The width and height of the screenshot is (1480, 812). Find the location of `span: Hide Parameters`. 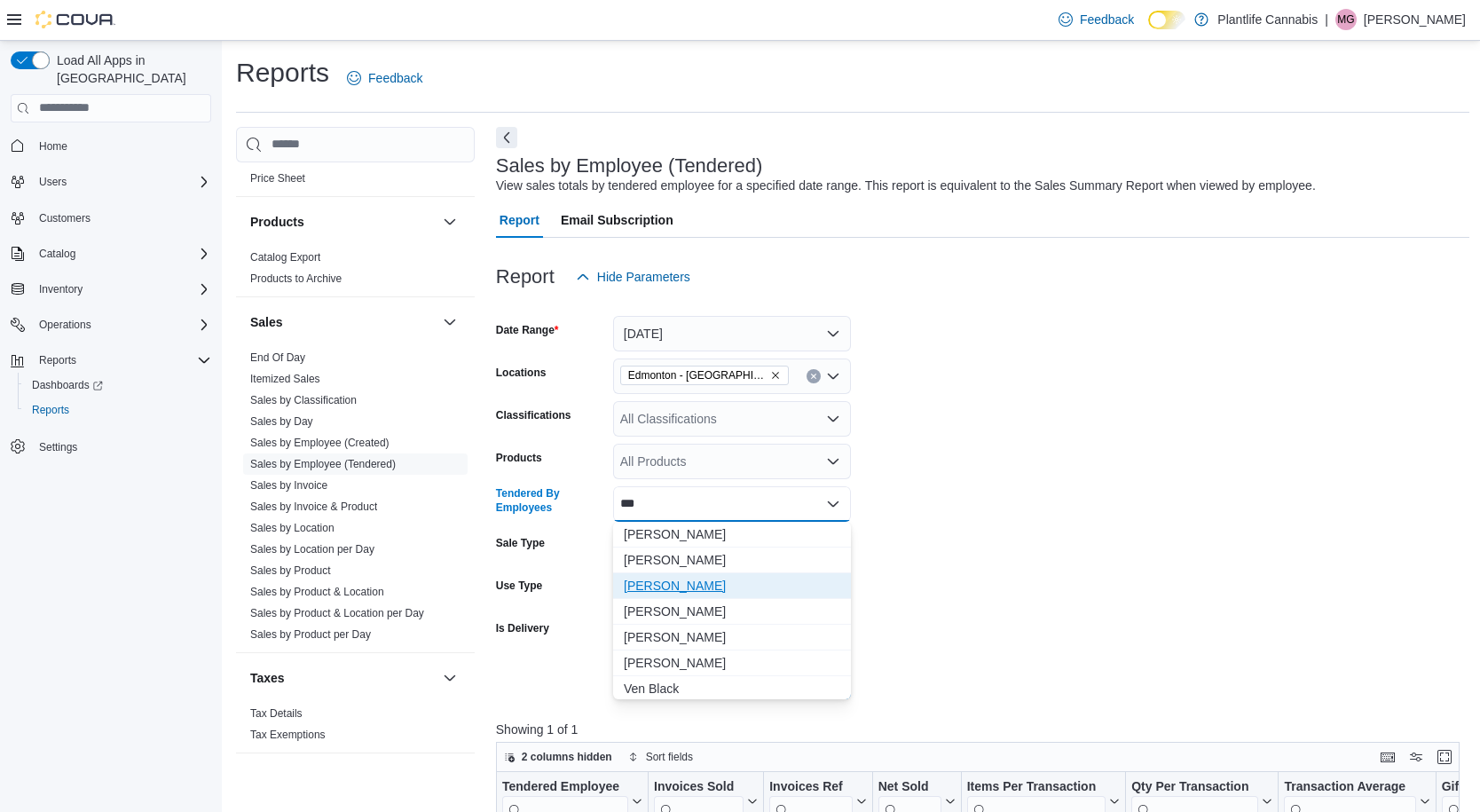

span: Hide Parameters is located at coordinates (644, 277).